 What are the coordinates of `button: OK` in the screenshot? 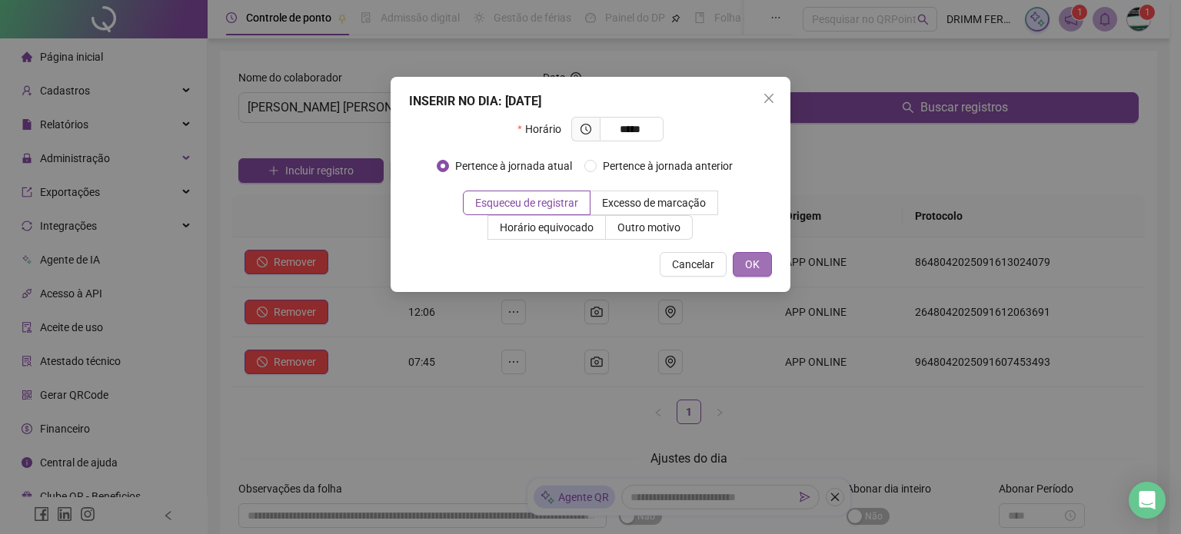 It's located at (752, 265).